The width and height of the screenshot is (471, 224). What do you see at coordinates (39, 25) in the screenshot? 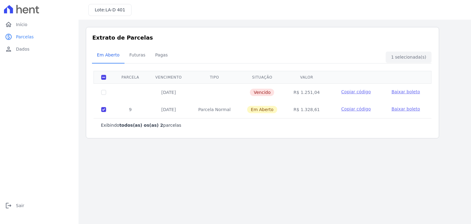
I see `a: homeInício` at bounding box center [39, 25].